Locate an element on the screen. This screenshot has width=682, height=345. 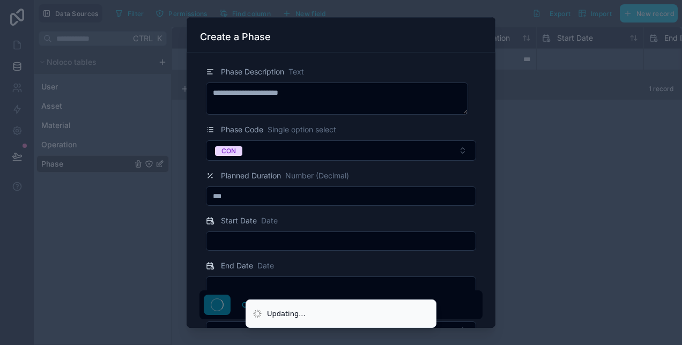
button: Select Button is located at coordinates (341, 151).